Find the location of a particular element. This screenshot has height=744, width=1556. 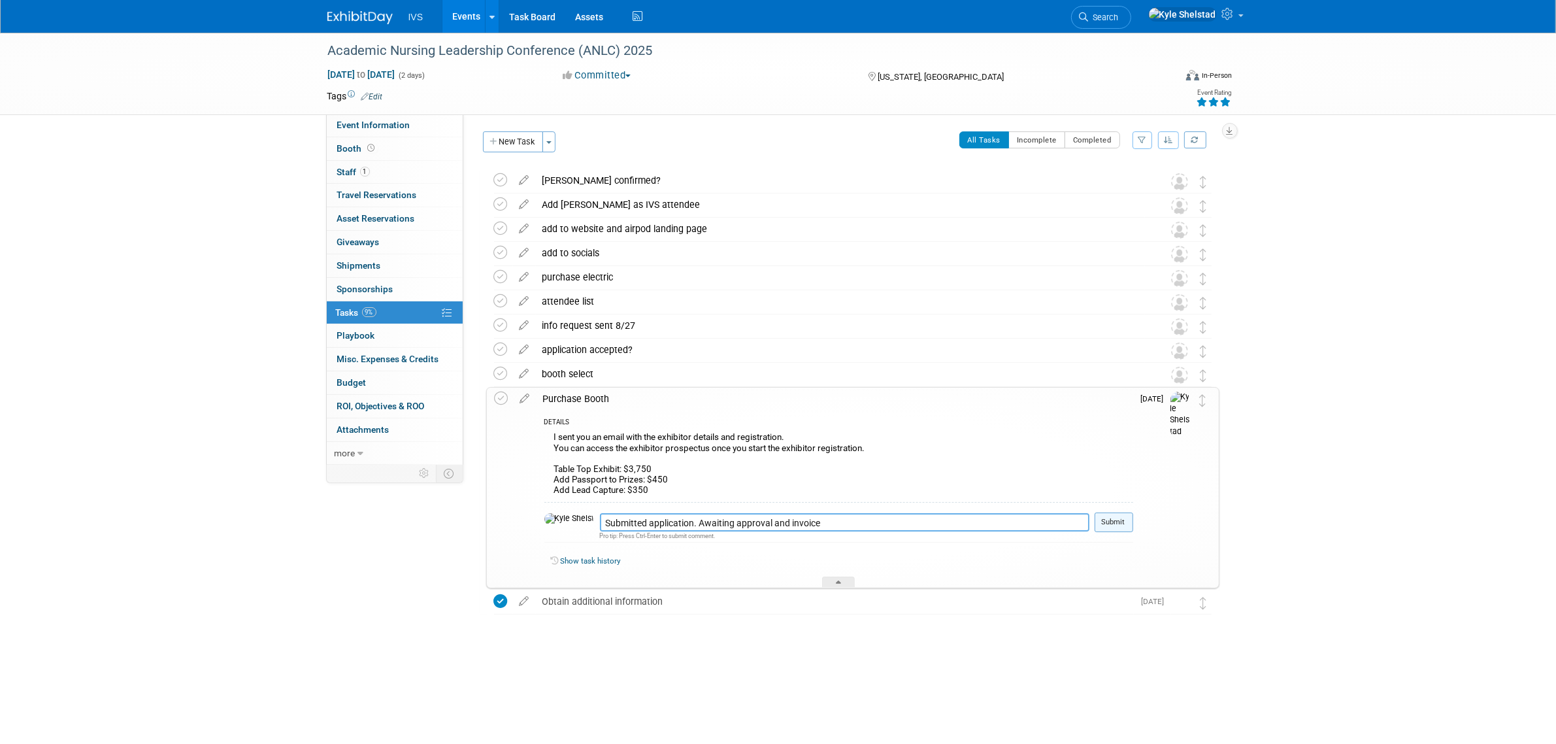

span: Misc. Expenses & Credits is located at coordinates (388, 359).